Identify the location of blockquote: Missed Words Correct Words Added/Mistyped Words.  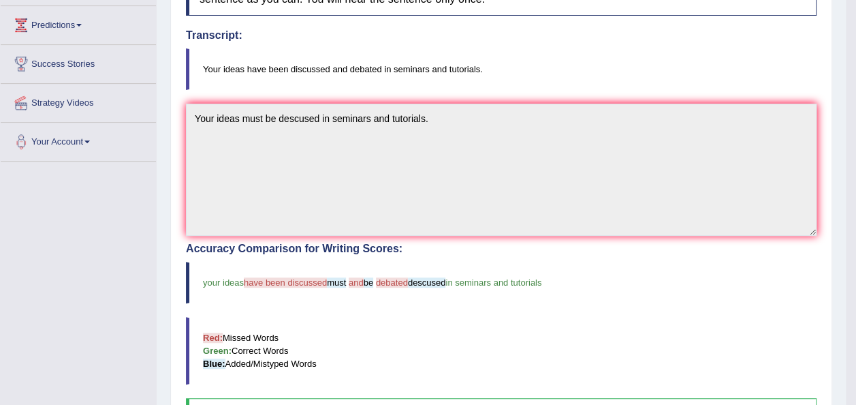
(501, 350).